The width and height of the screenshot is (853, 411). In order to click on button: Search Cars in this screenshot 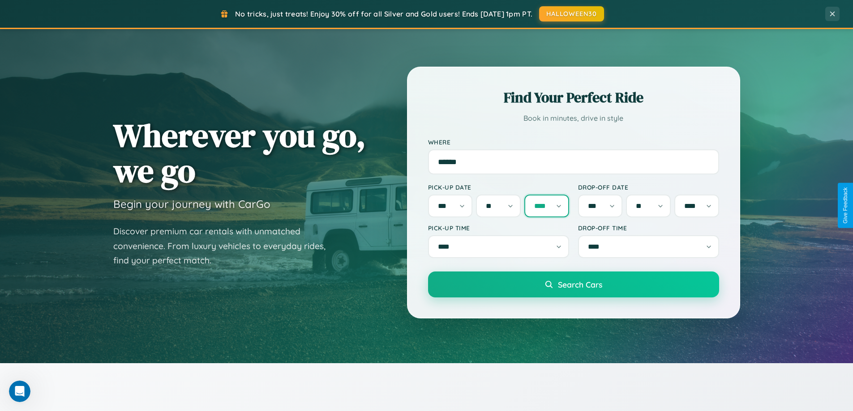, I will do `click(574, 285)`.